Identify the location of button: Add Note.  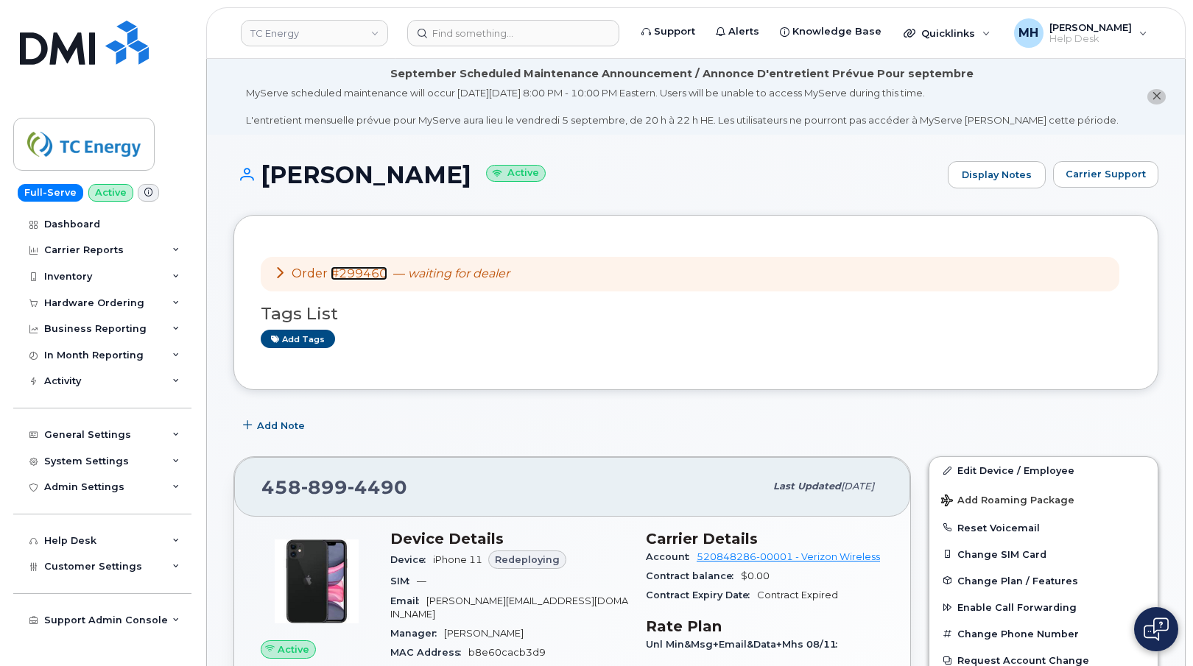
(275, 426).